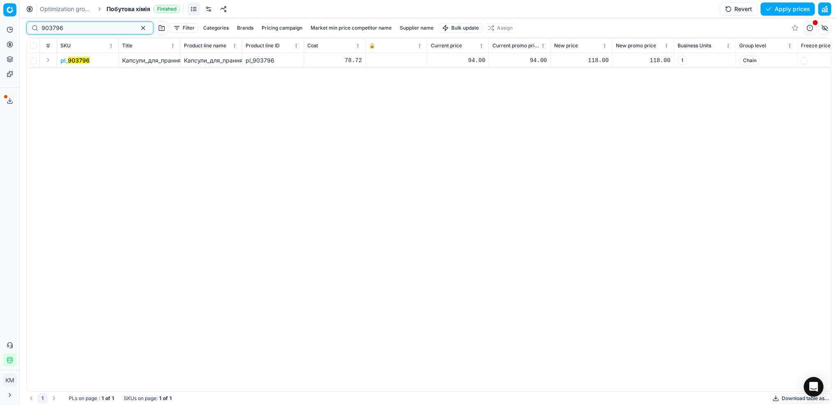 Image resolution: width=838 pixels, height=405 pixels. What do you see at coordinates (788, 9) in the screenshot?
I see `button: Apply prices` at bounding box center [788, 9].